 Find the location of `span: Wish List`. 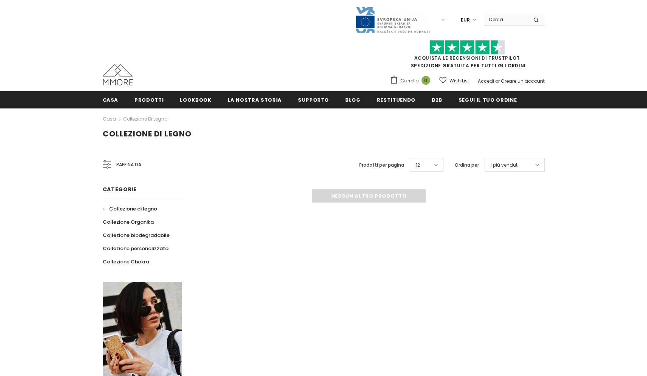

span: Wish List is located at coordinates (459, 81).